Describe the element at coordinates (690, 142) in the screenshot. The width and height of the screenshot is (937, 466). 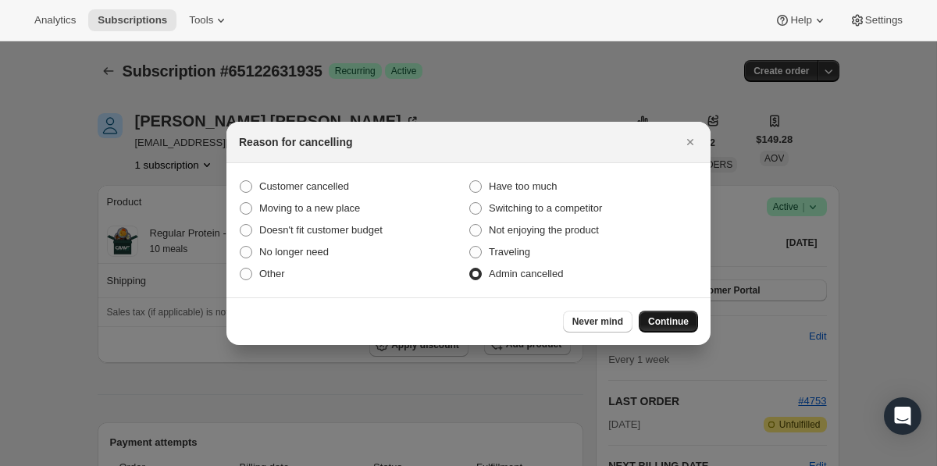
I see `button: Close` at that location.